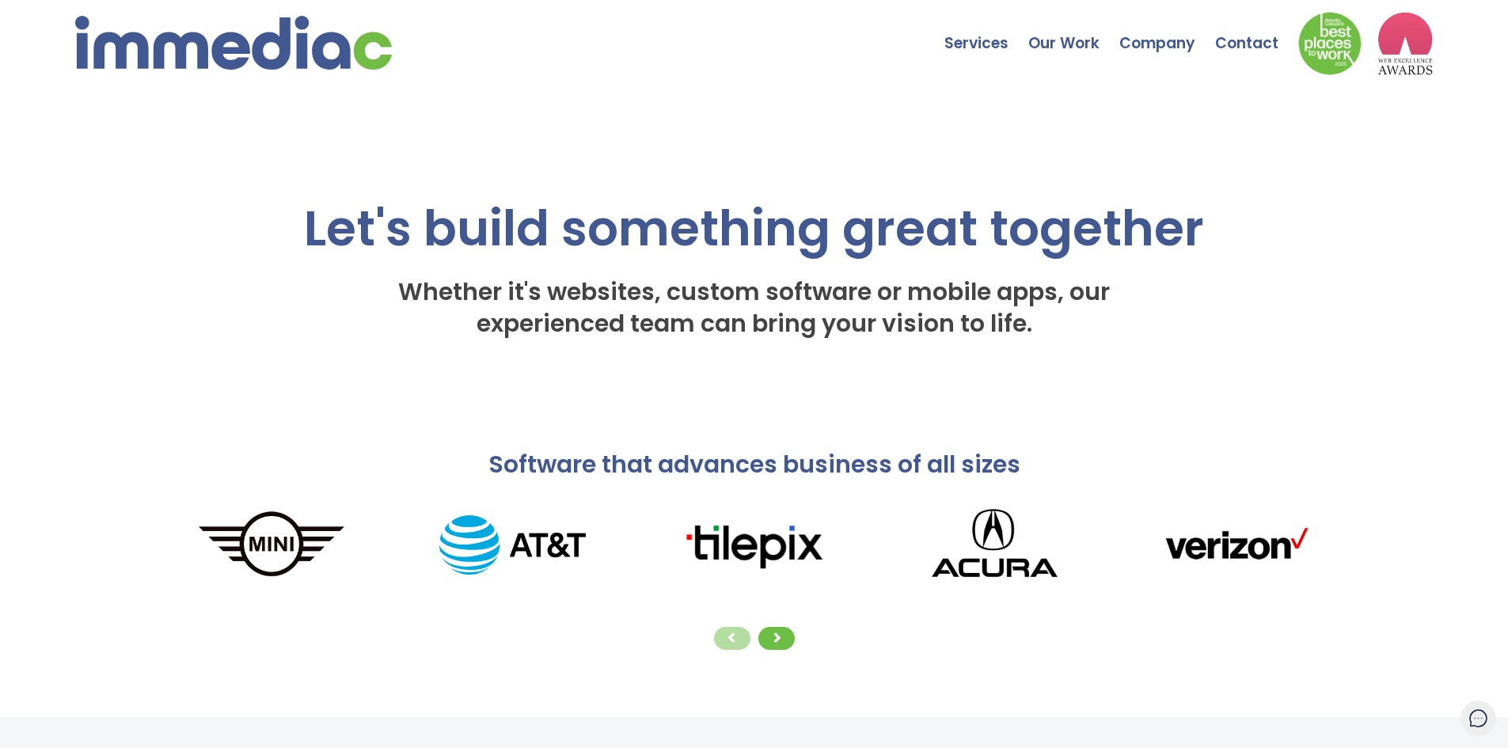 The image size is (1508, 748). What do you see at coordinates (271, 544) in the screenshot?
I see `img: MINI_logo.png` at bounding box center [271, 544].